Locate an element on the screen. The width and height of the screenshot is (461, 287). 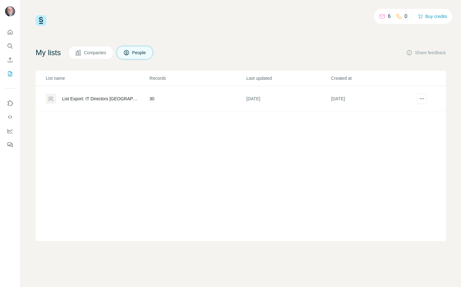
span: Companies is located at coordinates (95, 53).